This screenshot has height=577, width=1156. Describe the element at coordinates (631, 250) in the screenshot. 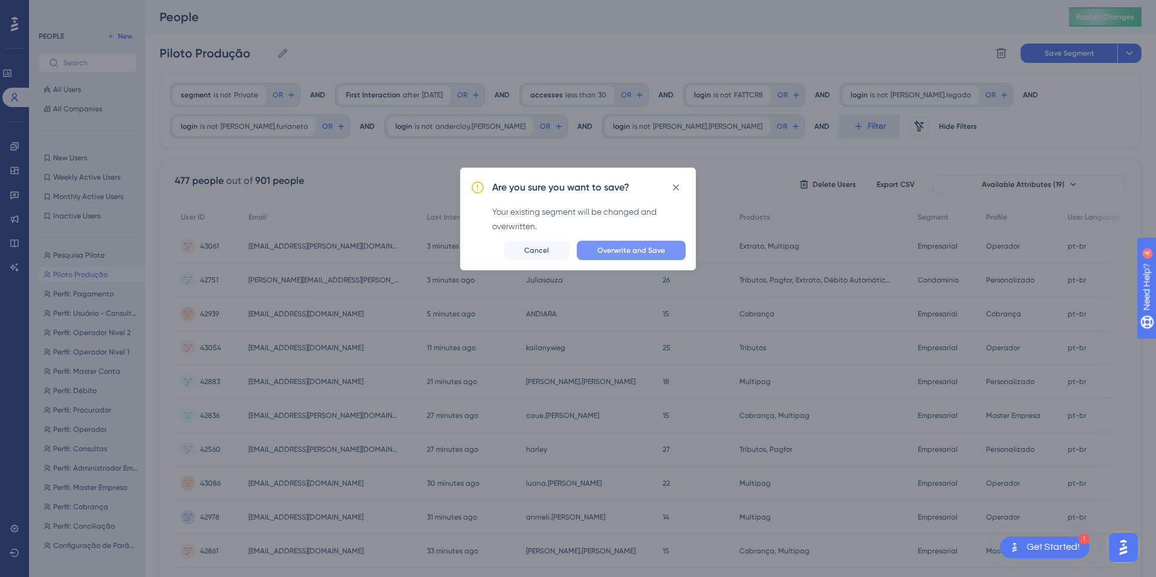

I see `span: Overwrite and Save` at that location.